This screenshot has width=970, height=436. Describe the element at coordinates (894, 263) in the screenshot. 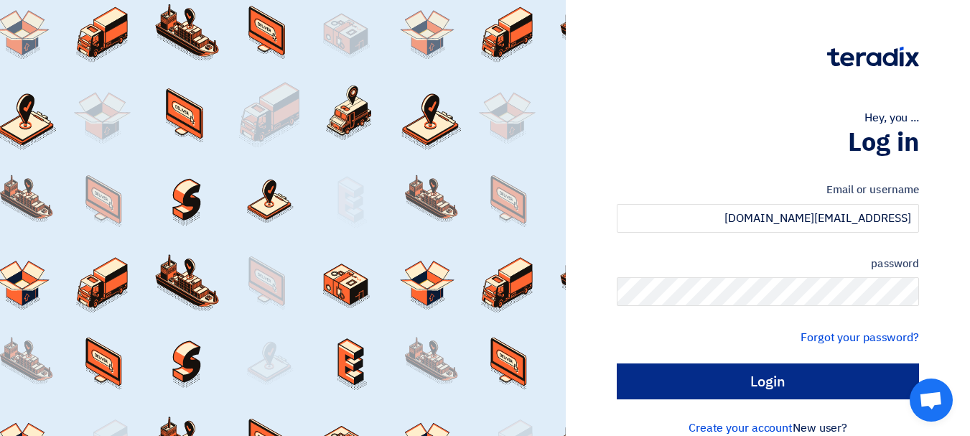

I see `font: password` at that location.